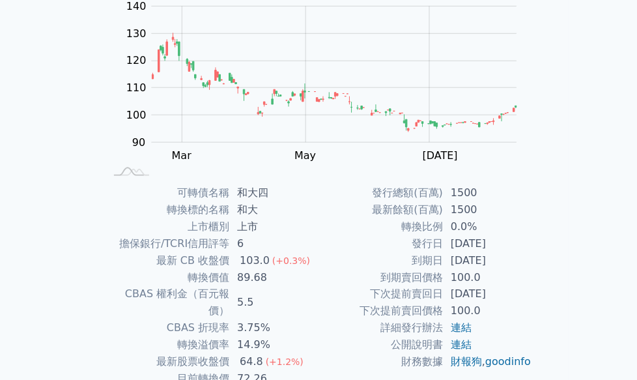 Image resolution: width=637 pixels, height=380 pixels. Describe the element at coordinates (167, 303) in the screenshot. I see `td: CBAS 權利金（百元報價）` at that location.